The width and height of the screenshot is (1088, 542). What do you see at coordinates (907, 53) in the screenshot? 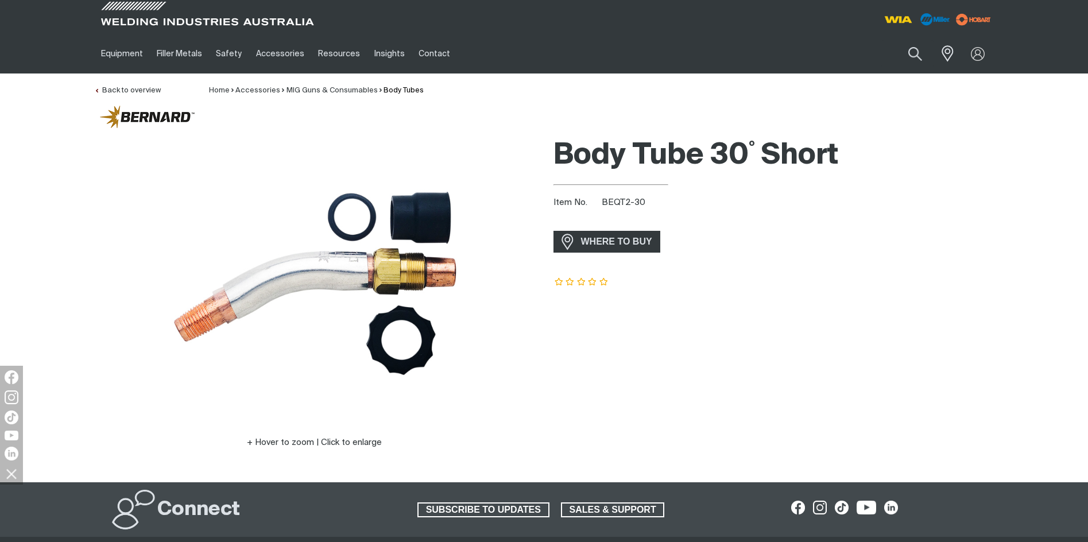
I see `input: Product name or item number...` at bounding box center [907, 53].